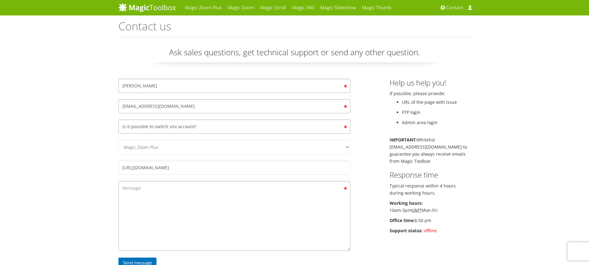 Image resolution: width=589 pixels, height=265 pixels. What do you see at coordinates (234, 106) in the screenshot?
I see `input: Email` at bounding box center [234, 106].